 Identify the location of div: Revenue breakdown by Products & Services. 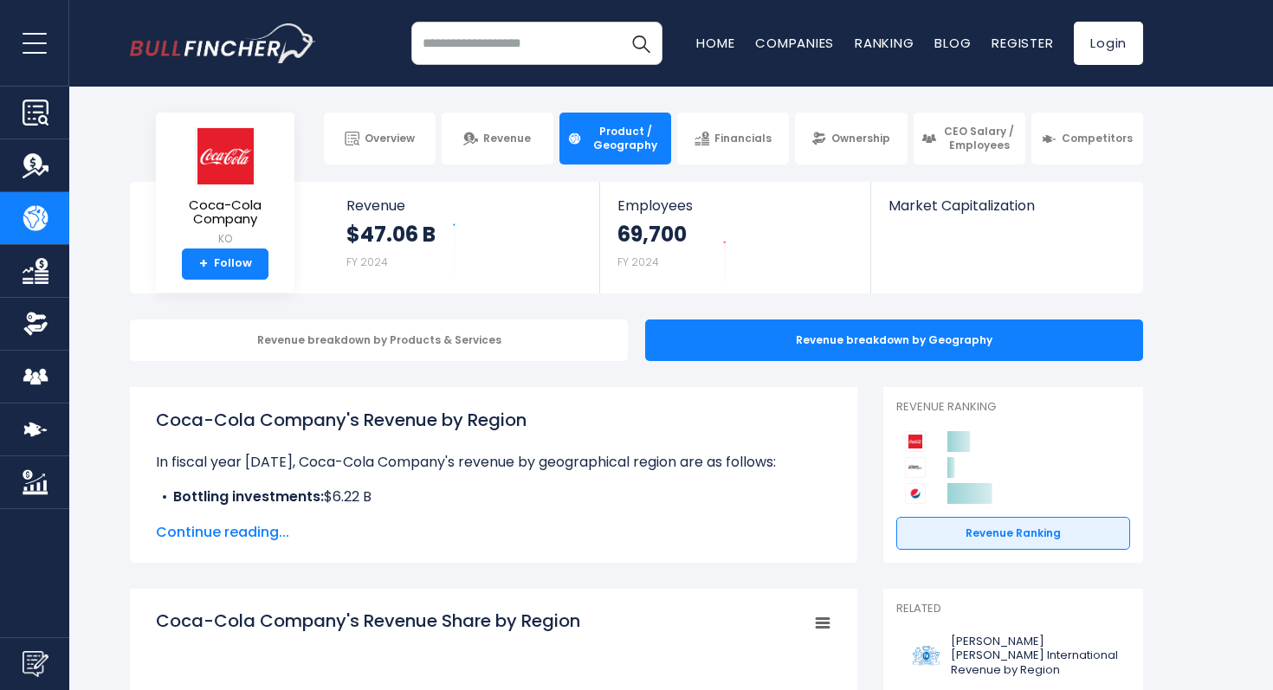
(378, 340).